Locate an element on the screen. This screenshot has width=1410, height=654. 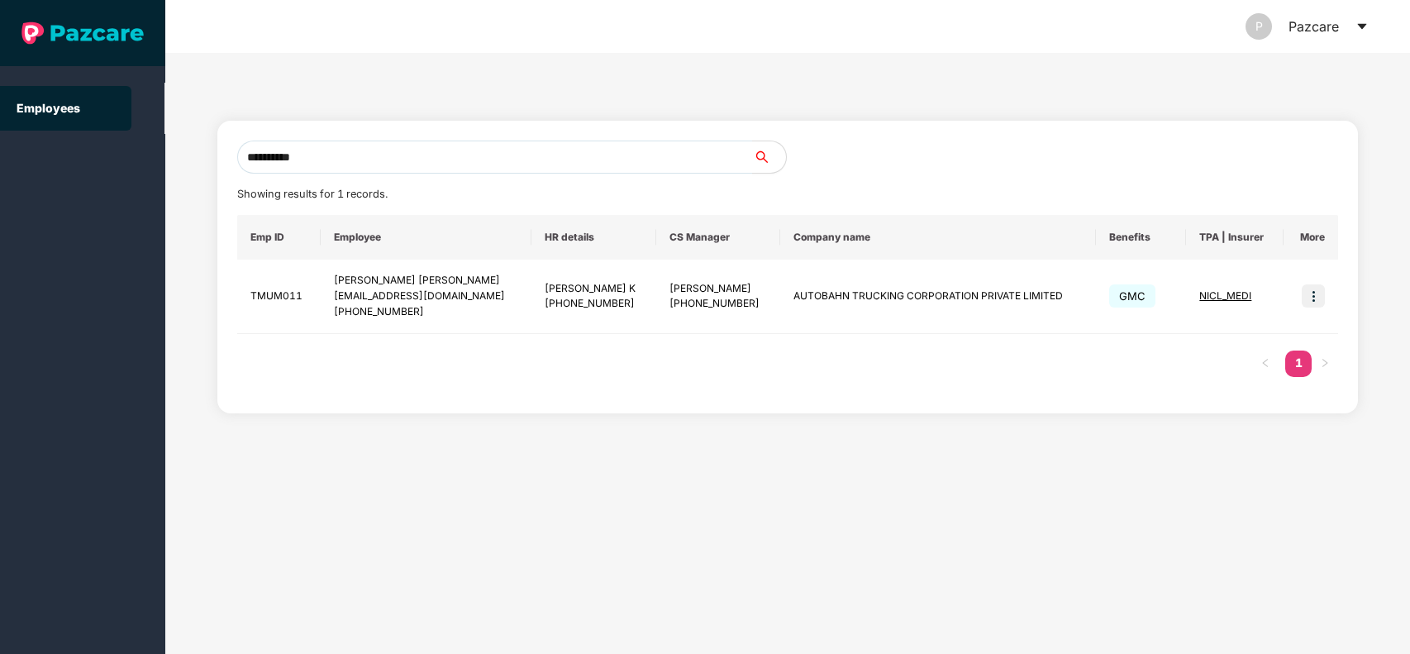
li: 1 is located at coordinates (1298, 364).